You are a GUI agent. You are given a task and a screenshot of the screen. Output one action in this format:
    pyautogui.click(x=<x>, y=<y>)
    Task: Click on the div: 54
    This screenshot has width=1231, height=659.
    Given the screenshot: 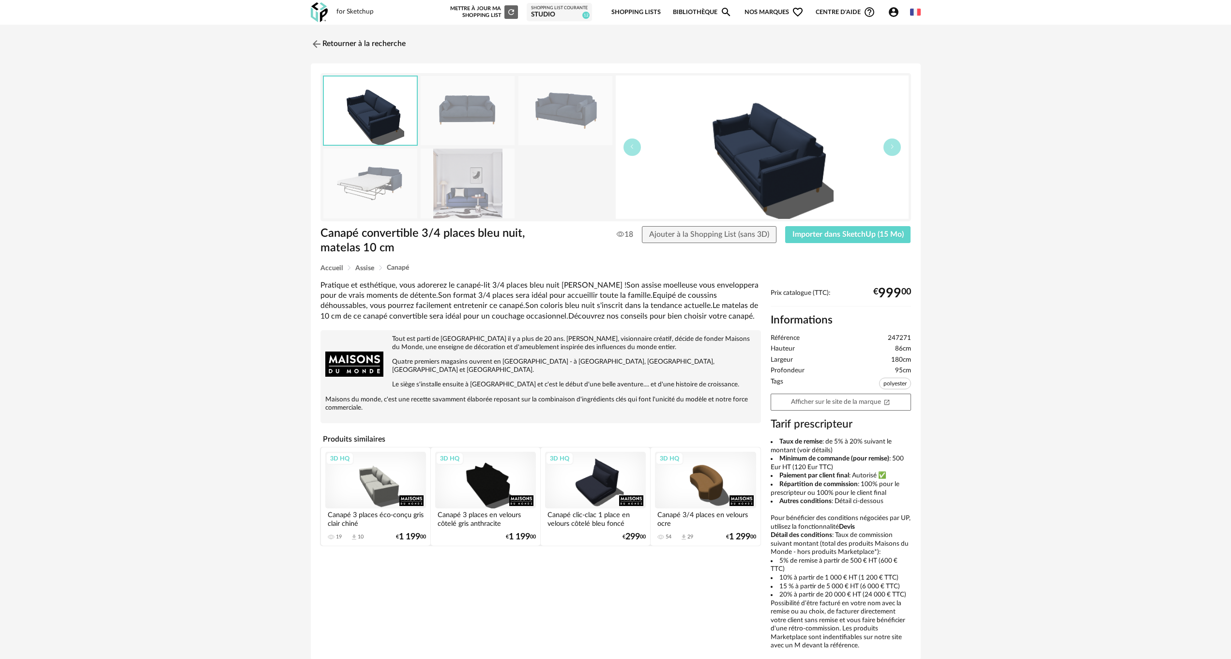 What is the action you would take?
    pyautogui.click(x=668, y=537)
    